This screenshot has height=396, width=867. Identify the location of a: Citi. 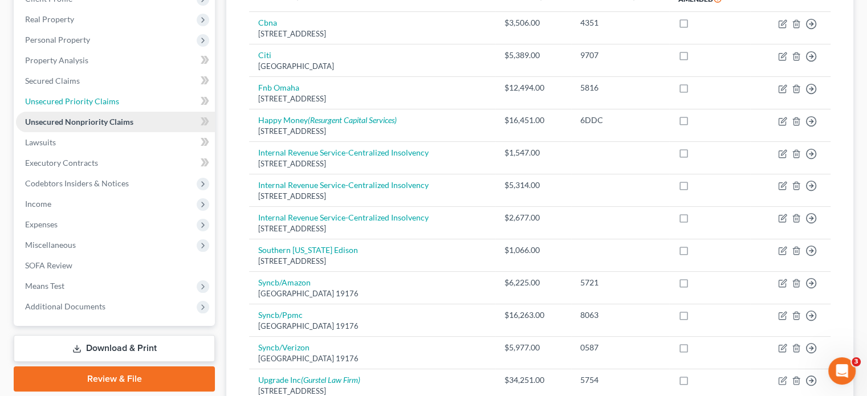
(265, 55).